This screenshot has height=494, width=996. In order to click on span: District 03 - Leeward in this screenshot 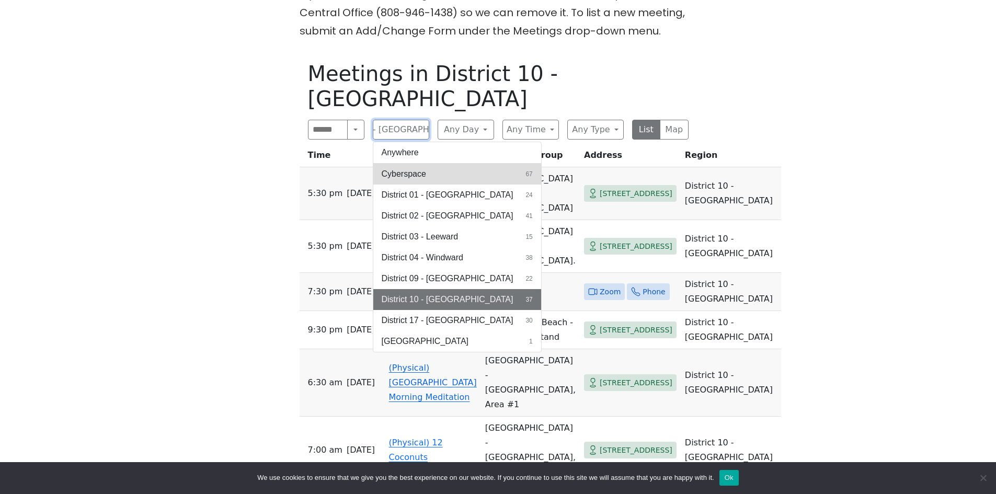, I will do `click(420, 237)`.